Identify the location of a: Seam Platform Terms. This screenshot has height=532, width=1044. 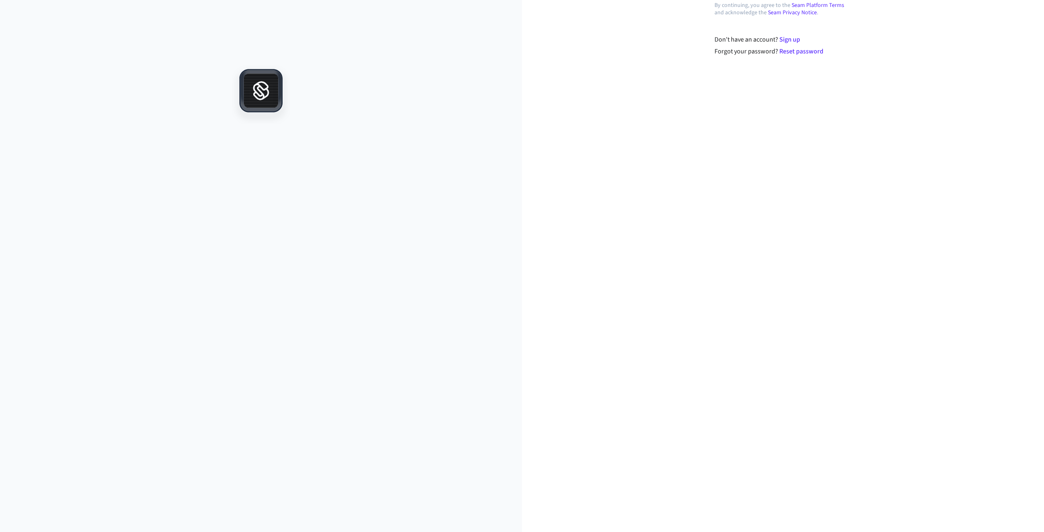
(818, 5).